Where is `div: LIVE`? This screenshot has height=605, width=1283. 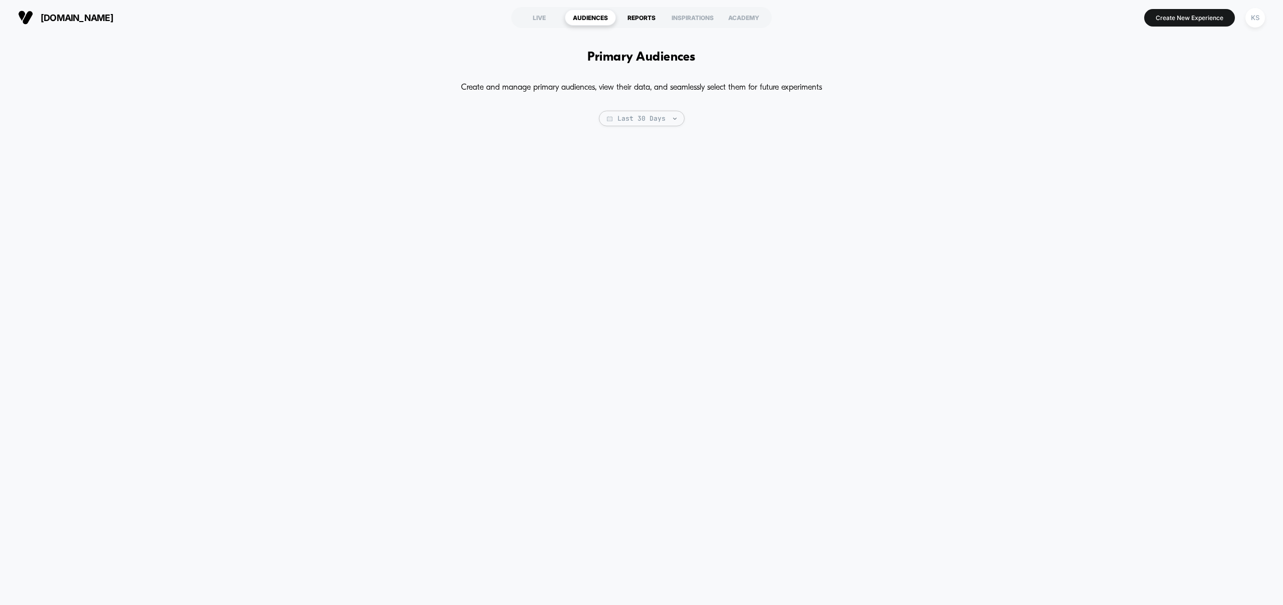 div: LIVE is located at coordinates (539, 18).